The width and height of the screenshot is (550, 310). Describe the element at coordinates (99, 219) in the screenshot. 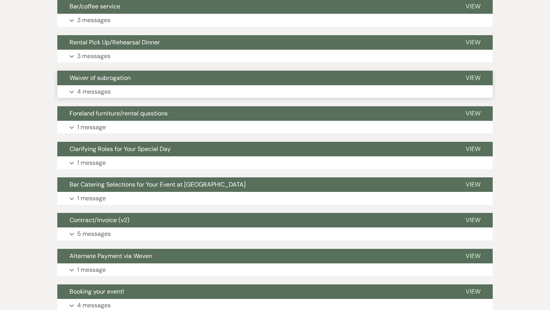

I see `span: Contract/Invoice (v2)` at that location.